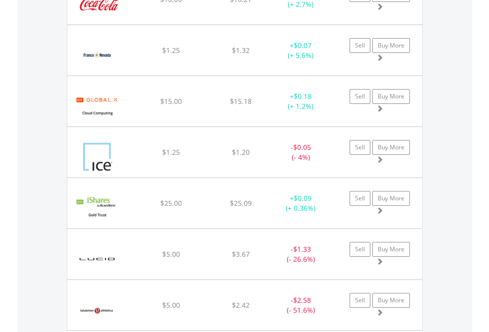 The image size is (489, 332). I want to click on span: $1.33, so click(302, 249).